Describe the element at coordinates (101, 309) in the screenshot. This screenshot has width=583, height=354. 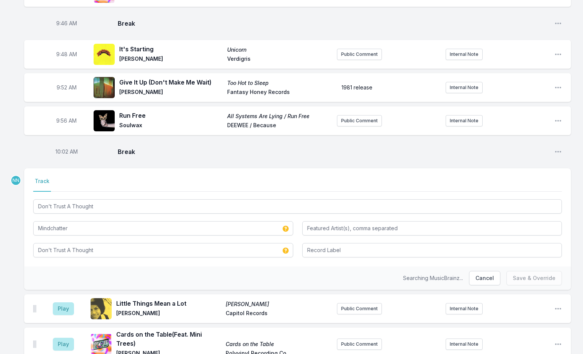
I see `img: Bettye Swann` at that location.